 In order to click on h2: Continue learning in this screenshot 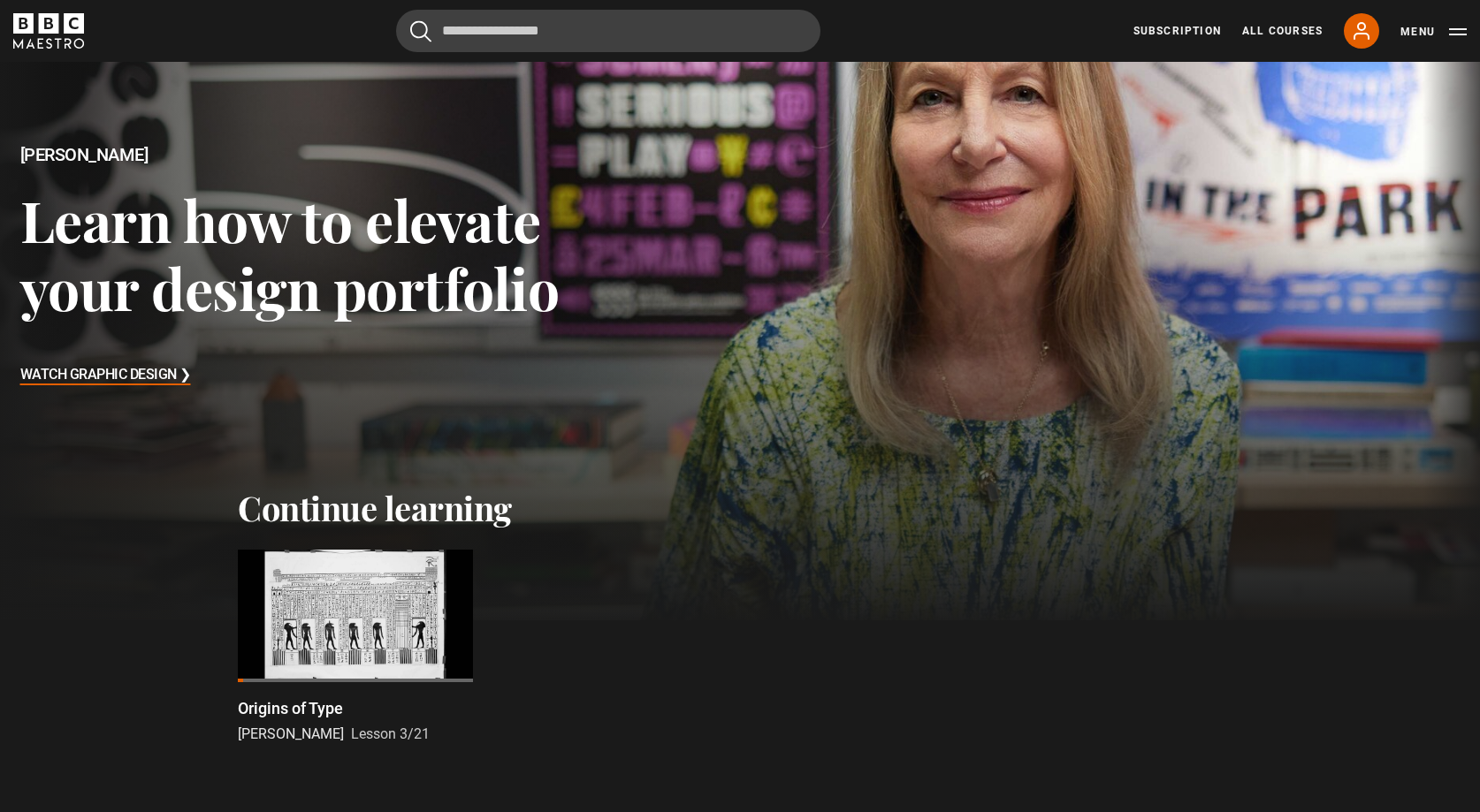, I will do `click(740, 509)`.